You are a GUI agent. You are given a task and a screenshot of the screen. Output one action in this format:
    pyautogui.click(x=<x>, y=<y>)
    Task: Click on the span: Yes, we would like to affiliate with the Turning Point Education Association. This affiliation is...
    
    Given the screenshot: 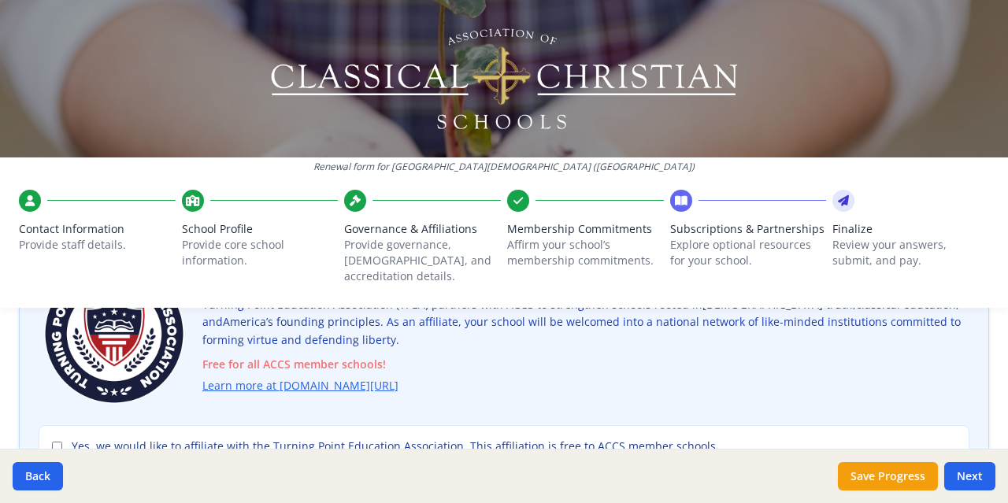 What is the action you would take?
    pyautogui.click(x=395, y=446)
    